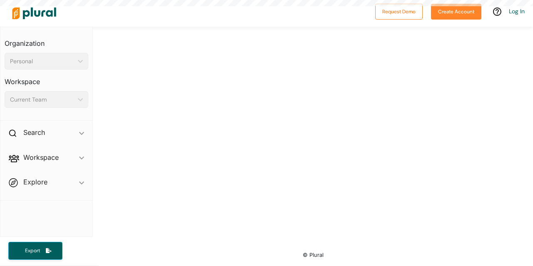  I want to click on button: Create Account, so click(456, 12).